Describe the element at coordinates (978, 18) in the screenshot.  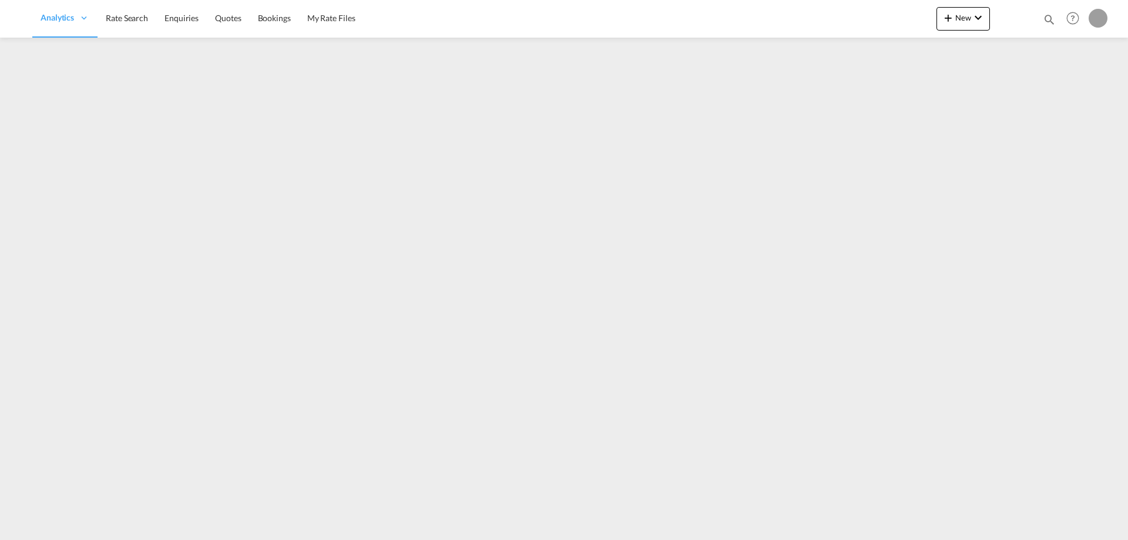
I see `md-icon: icon-chevron-down` at that location.